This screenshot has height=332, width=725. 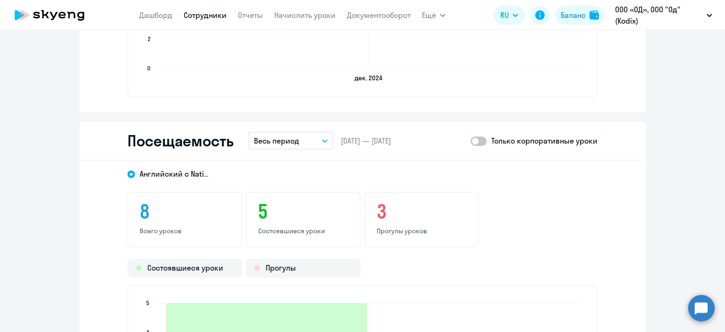 I want to click on p: ООО «ОД», ООО "Од" (Kodix), so click(x=659, y=15).